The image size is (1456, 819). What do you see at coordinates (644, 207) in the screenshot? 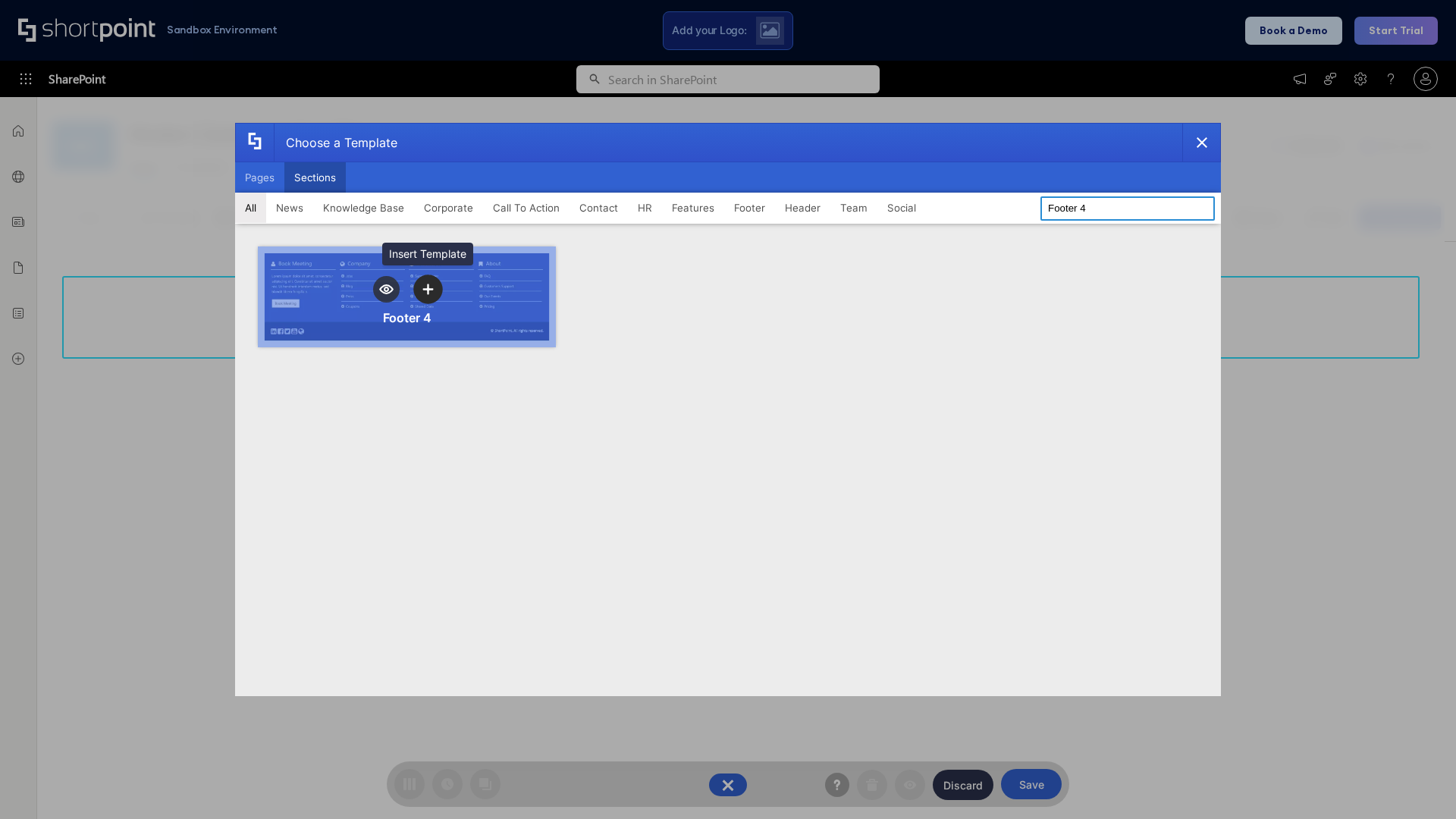
I see `button: HR` at bounding box center [644, 207].